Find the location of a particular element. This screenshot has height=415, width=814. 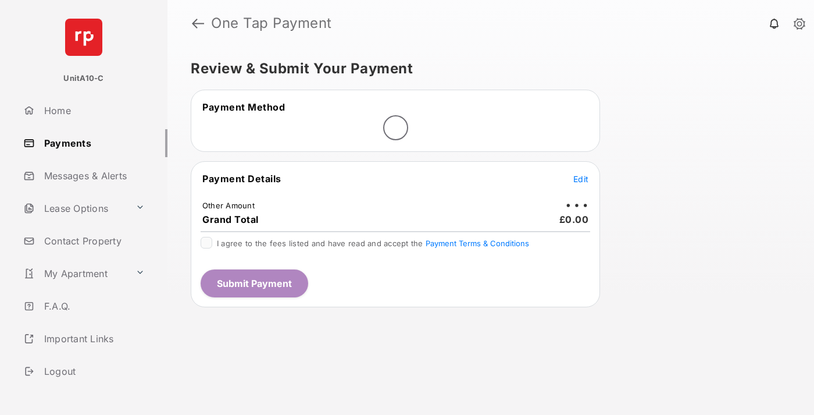

a: Contact Property is located at coordinates (93, 241).